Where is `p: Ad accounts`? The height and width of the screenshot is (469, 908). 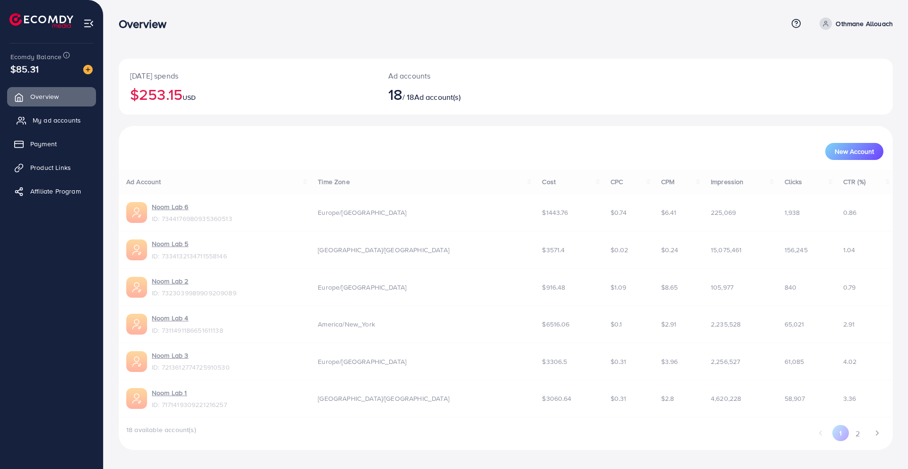 p: Ad accounts is located at coordinates (473, 76).